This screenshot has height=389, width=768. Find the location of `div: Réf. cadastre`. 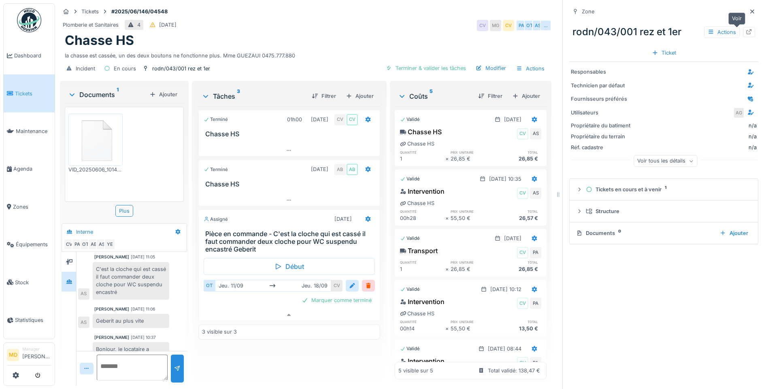

div: Réf. cadastre is located at coordinates (601, 147).